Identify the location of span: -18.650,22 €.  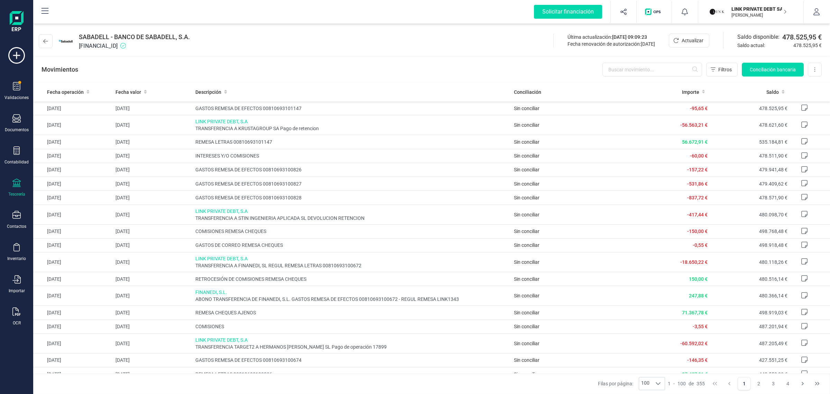
(694, 262).